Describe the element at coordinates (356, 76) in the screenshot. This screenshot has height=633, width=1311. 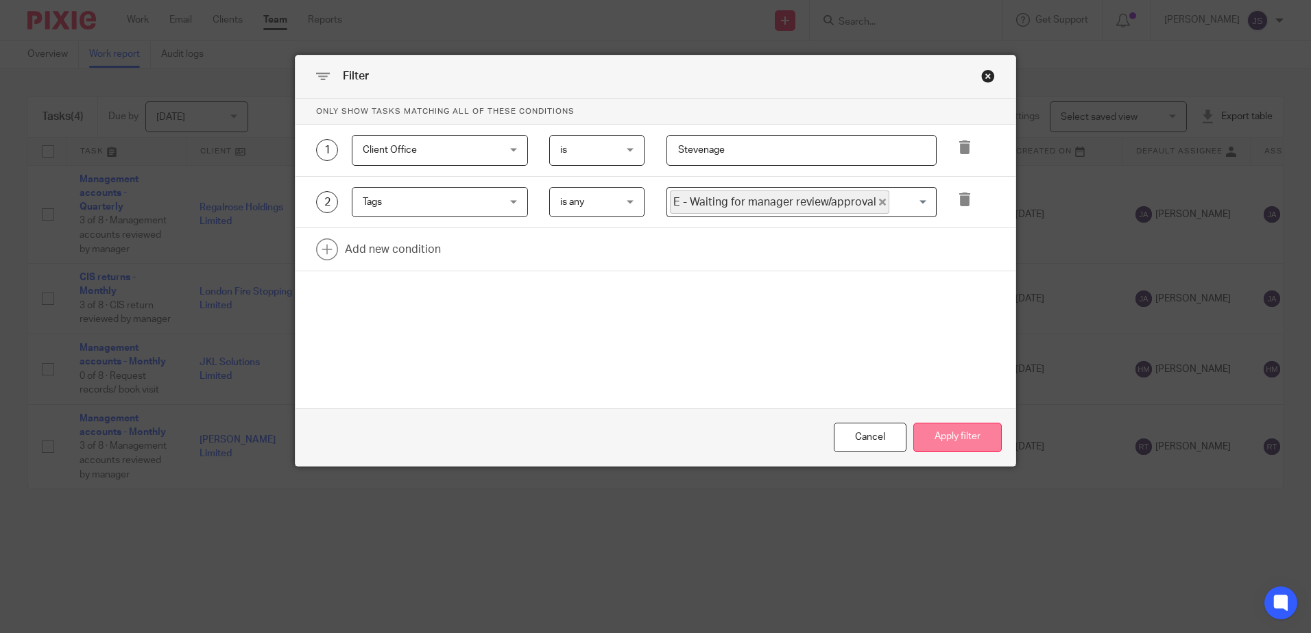
I see `span: Filter` at that location.